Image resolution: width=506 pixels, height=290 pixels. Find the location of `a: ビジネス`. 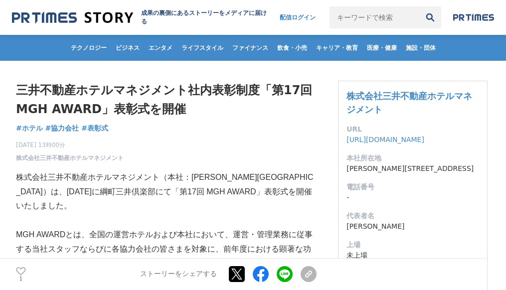

a: ビジネス is located at coordinates (128, 48).